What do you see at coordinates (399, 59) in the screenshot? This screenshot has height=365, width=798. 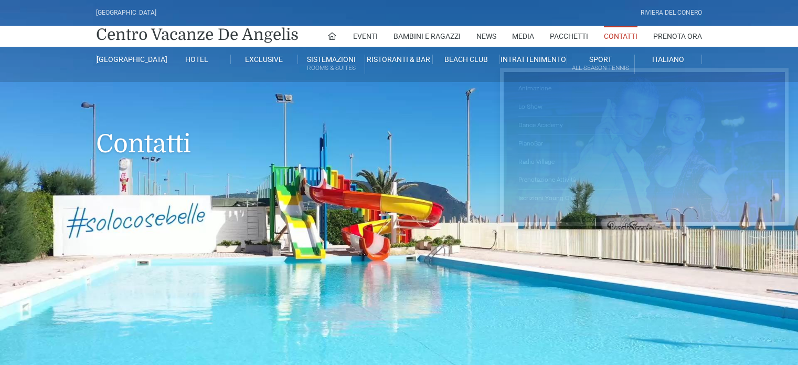 I see `a: Ristoranti & Bar` at bounding box center [399, 59].